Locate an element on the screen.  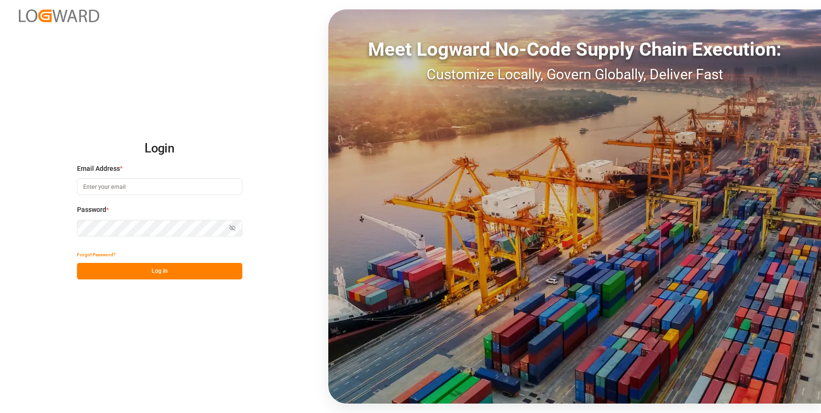
input: Enter your email is located at coordinates (160, 186).